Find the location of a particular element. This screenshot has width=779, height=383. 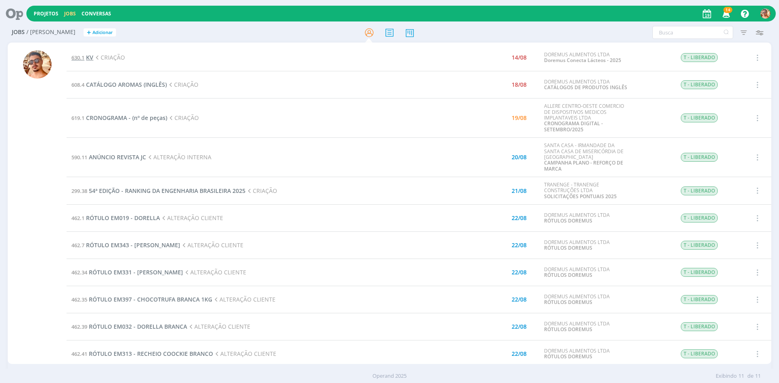

span: 630.1 is located at coordinates (78, 58).